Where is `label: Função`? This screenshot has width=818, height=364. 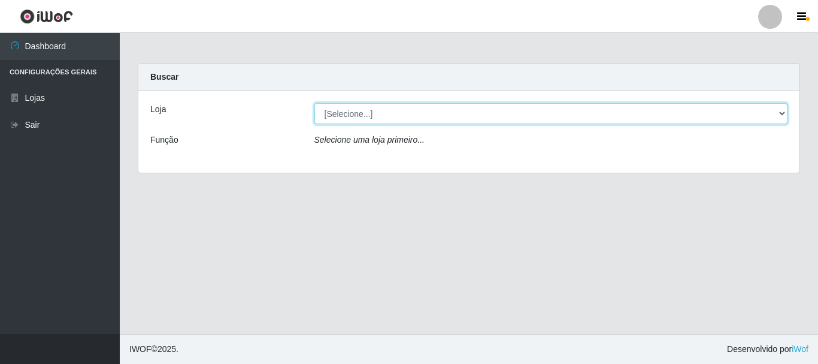 label: Função is located at coordinates (164, 140).